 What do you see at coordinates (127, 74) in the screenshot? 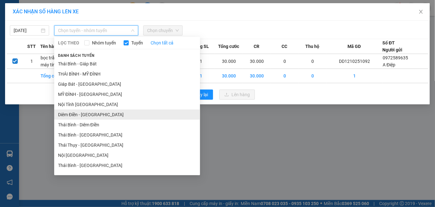
I see `li: THÁI BÌNH - MỸ ĐÌNH` at bounding box center [127, 74].